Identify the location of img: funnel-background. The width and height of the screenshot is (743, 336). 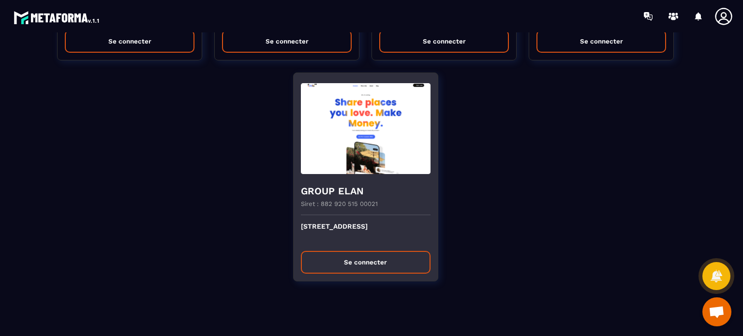
(366, 129).